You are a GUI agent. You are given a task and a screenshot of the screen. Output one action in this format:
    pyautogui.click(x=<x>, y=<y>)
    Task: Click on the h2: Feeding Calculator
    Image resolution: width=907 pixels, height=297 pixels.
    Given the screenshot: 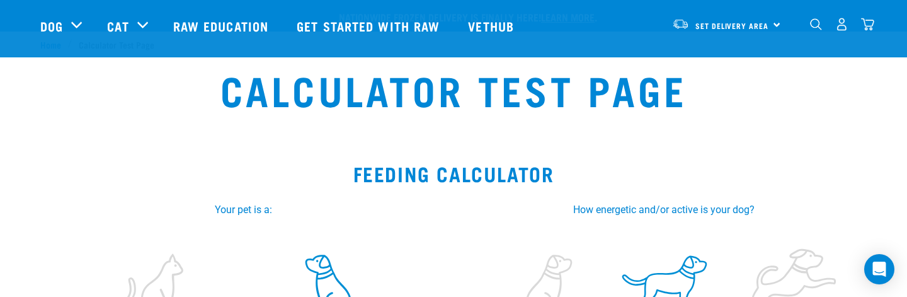 What is the action you would take?
    pyautogui.click(x=454, y=173)
    